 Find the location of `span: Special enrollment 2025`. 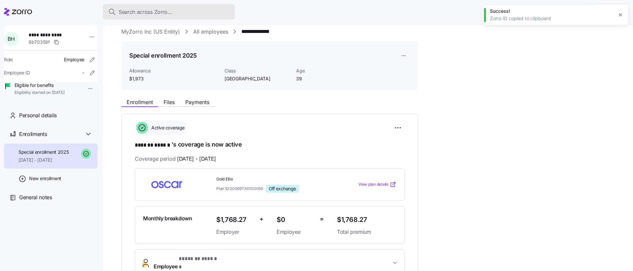

span: Special enrollment 2025 is located at coordinates (44, 152).